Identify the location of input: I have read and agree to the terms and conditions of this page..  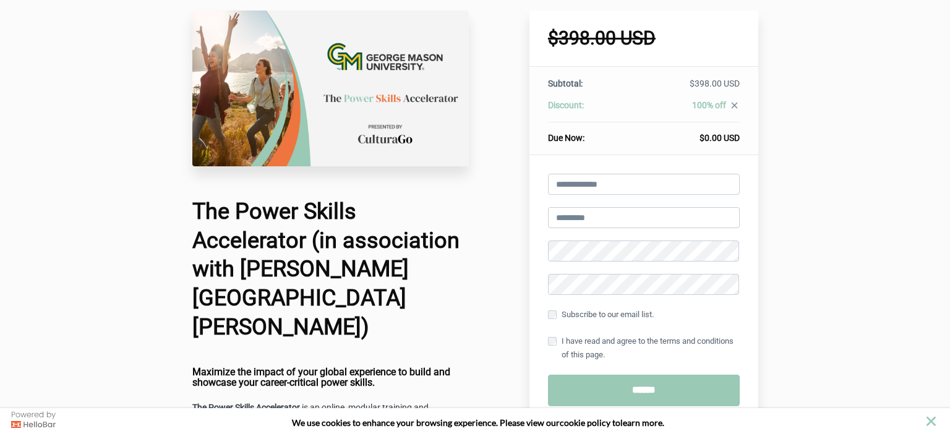
(553, 342).